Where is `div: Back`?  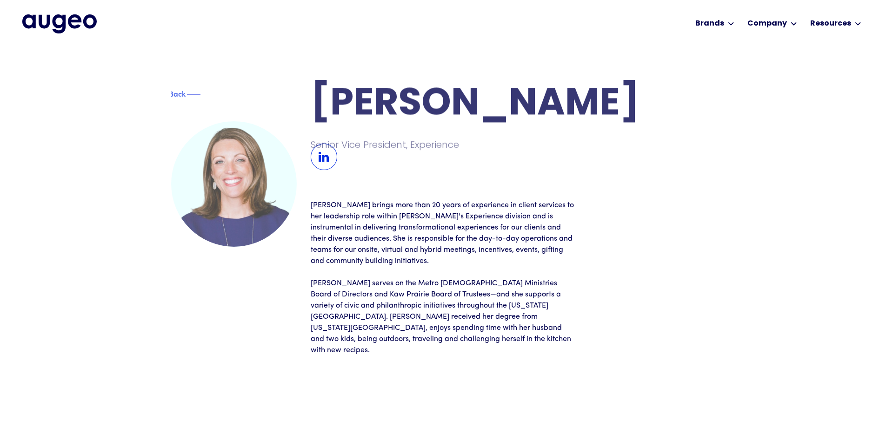 div: Back is located at coordinates (177, 93).